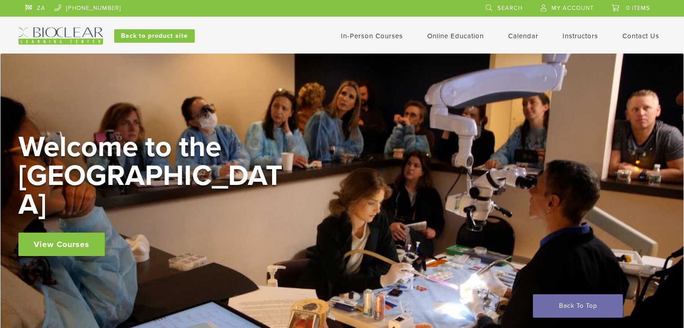 This screenshot has height=328, width=684. What do you see at coordinates (578, 306) in the screenshot?
I see `a: Back To Top` at bounding box center [578, 306].